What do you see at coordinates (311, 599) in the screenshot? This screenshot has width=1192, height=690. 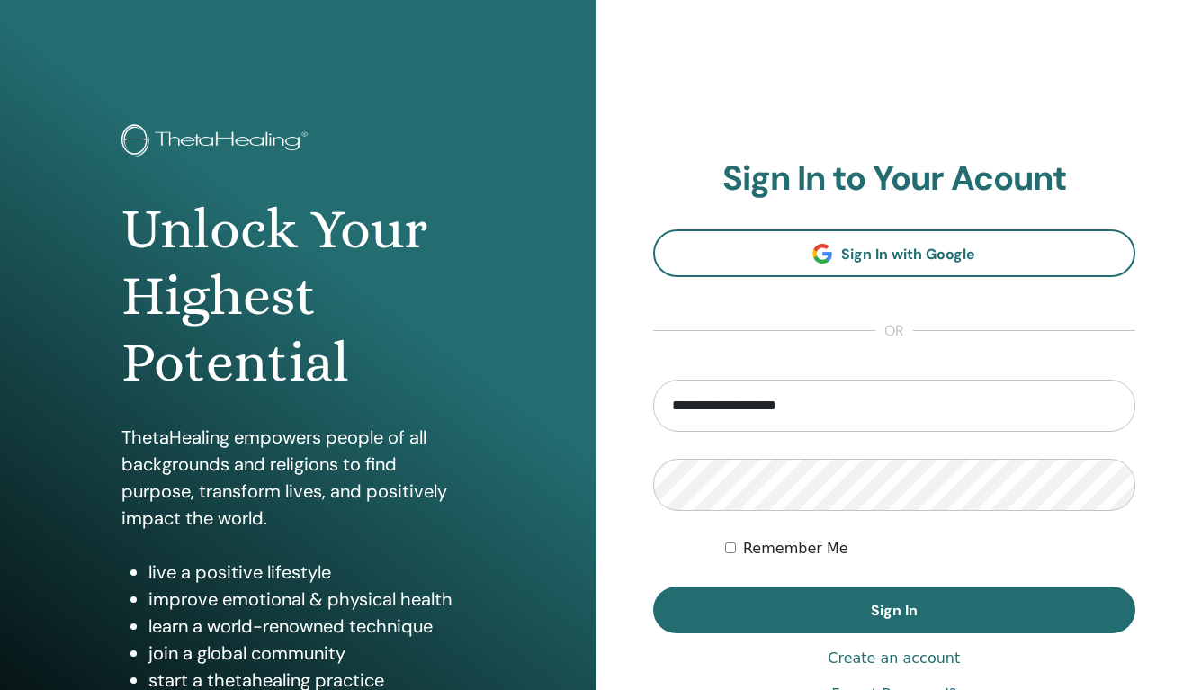 I see `li: improve emotional & physical health` at bounding box center [311, 599].